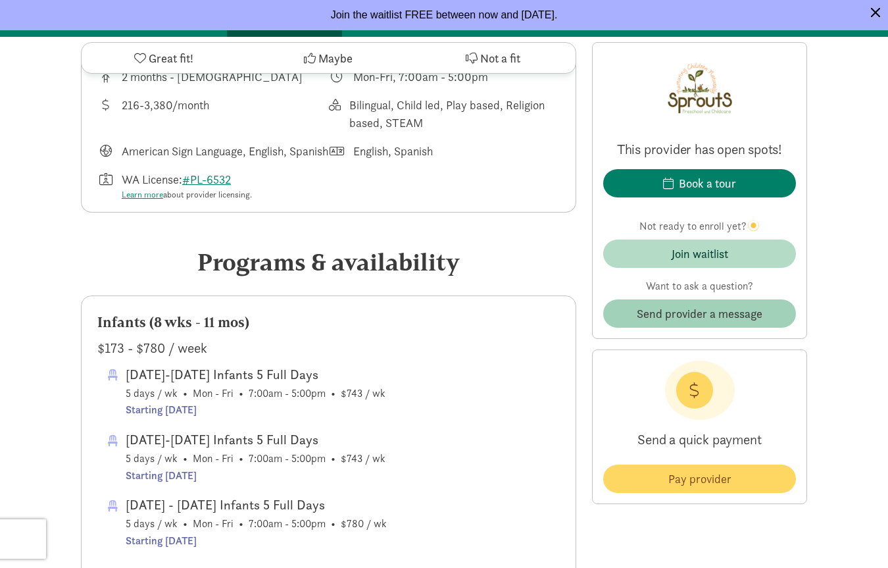 This screenshot has height=568, width=888. Describe the element at coordinates (328, 322) in the screenshot. I see `div: Infants (8 wks - 11 mos)` at that location.